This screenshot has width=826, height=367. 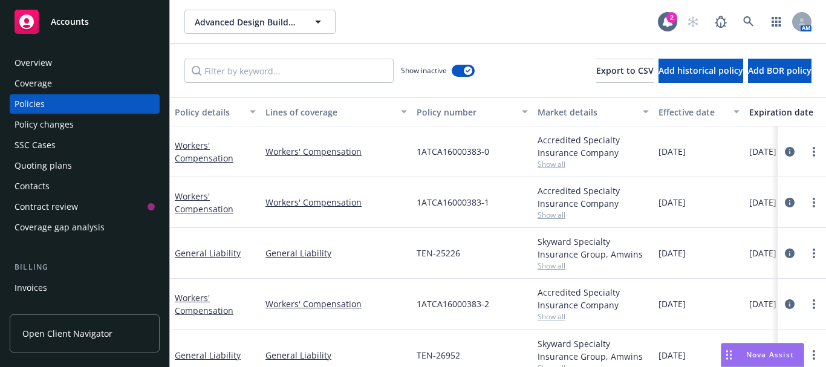 What do you see at coordinates (85, 308) in the screenshot?
I see `a: Billing updates` at bounding box center [85, 308].